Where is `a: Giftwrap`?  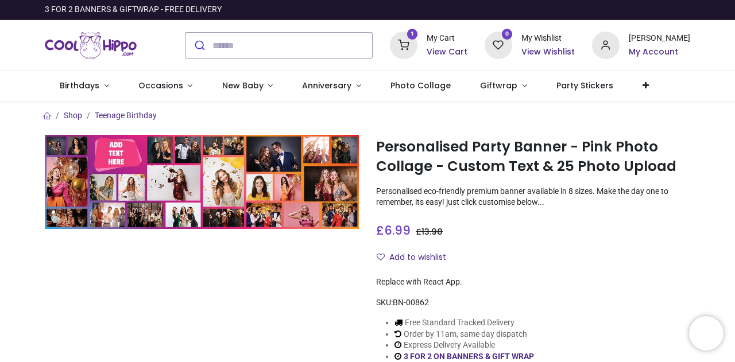 a: Giftwrap is located at coordinates (503, 86).